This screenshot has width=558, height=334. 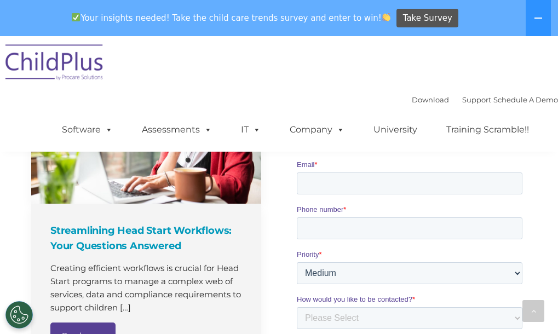 What do you see at coordinates (317, 130) in the screenshot?
I see `a: Company` at bounding box center [317, 130].